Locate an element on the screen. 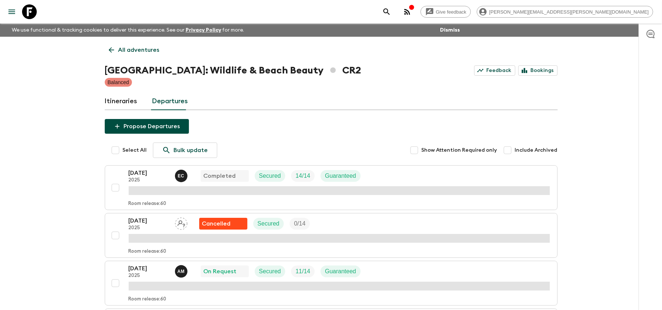  p: 14 / 14 is located at coordinates (303, 176).